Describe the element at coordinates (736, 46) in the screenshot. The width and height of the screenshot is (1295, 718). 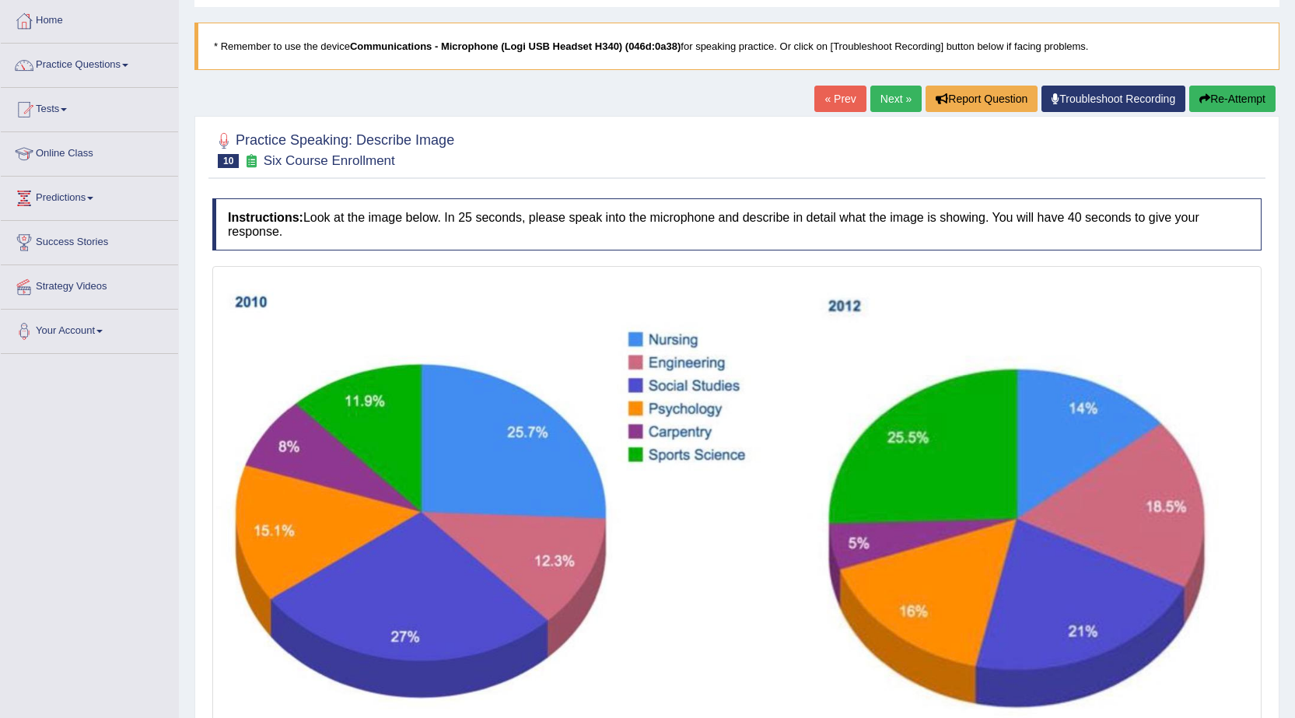
I see `blockquote: * Remember to use the device for speaking practice. Or click on [Troubleshoot Recording] button b...` at that location.